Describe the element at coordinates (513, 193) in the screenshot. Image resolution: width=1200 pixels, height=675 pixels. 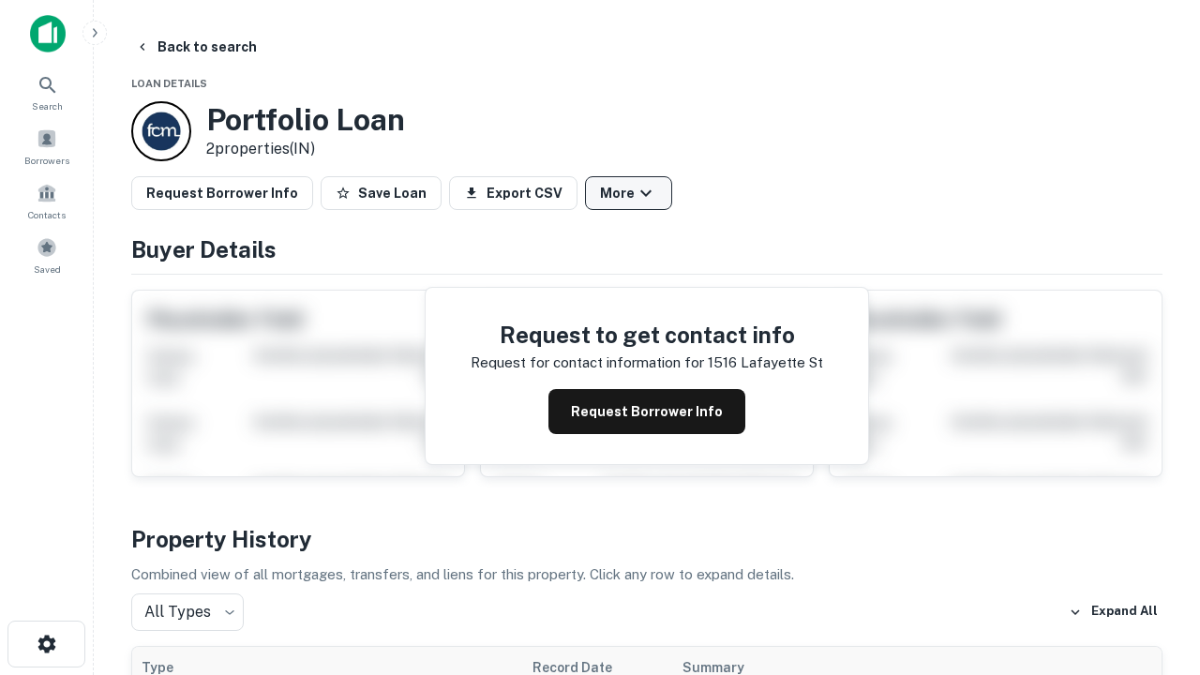
I see `button: Export CSV` at that location.